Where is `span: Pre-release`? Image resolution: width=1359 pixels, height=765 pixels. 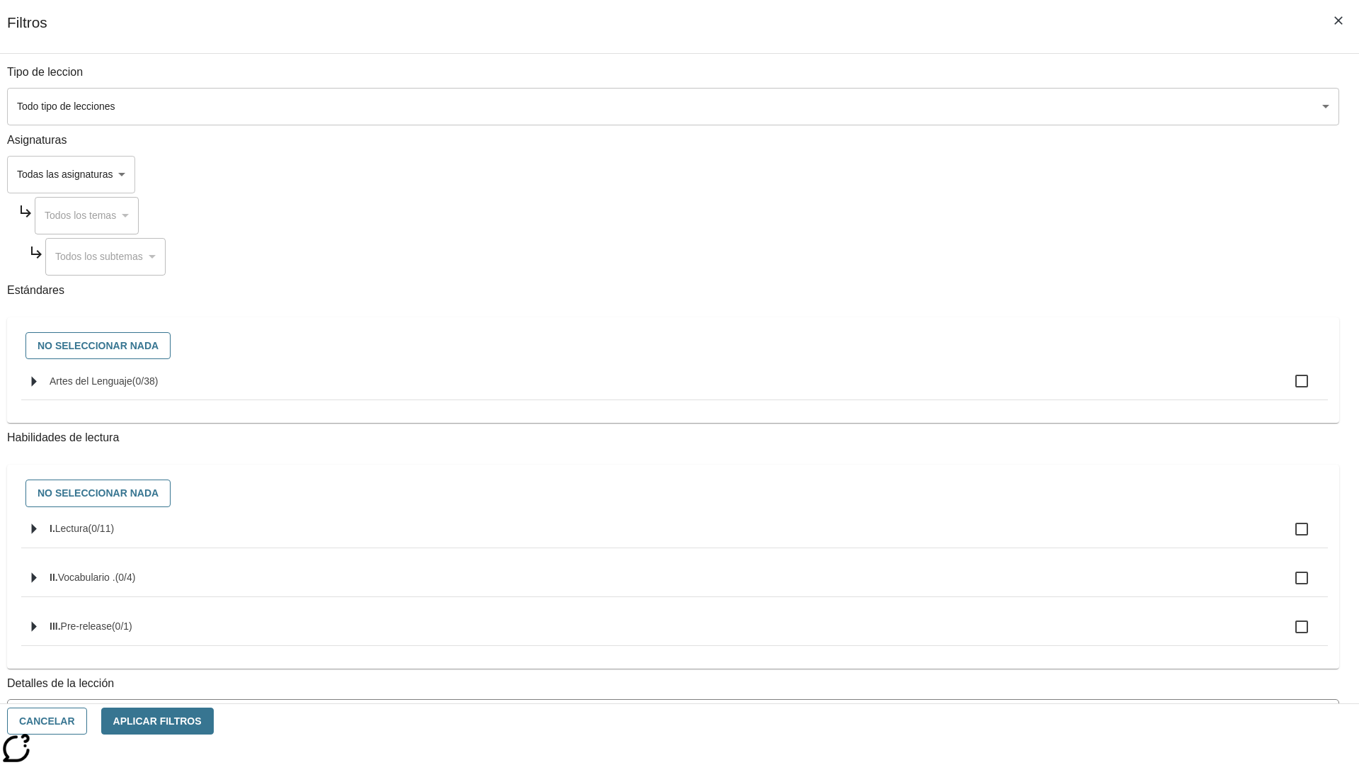 span: Pre-release is located at coordinates (86, 626).